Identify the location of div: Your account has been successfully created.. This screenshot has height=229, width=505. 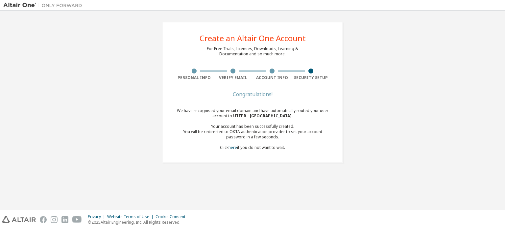
(253, 126).